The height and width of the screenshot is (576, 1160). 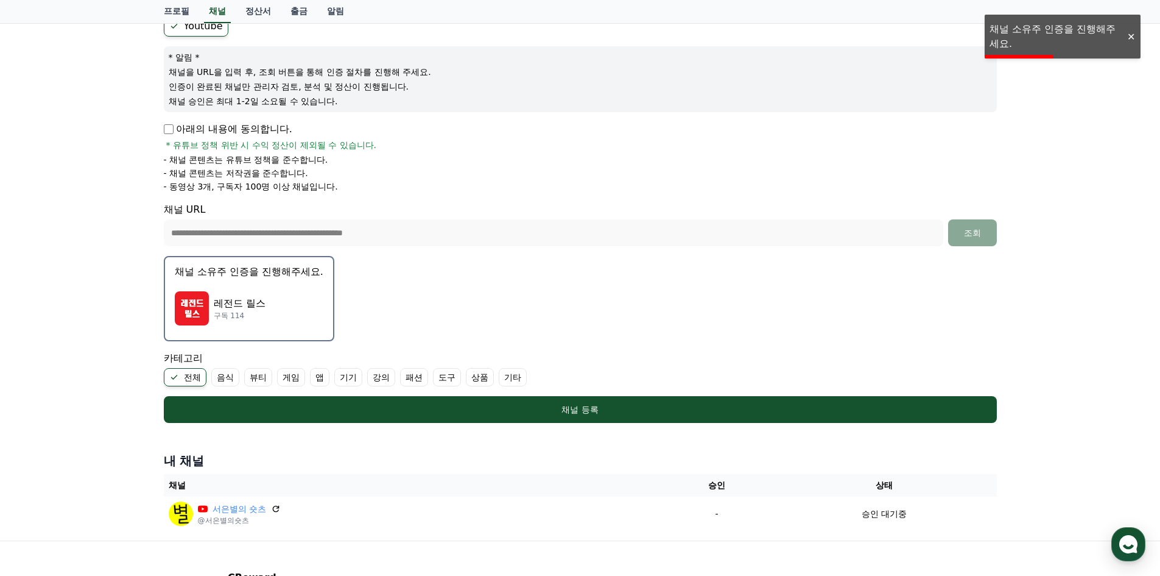 What do you see at coordinates (225, 377) in the screenshot?
I see `label: 음식` at bounding box center [225, 377].